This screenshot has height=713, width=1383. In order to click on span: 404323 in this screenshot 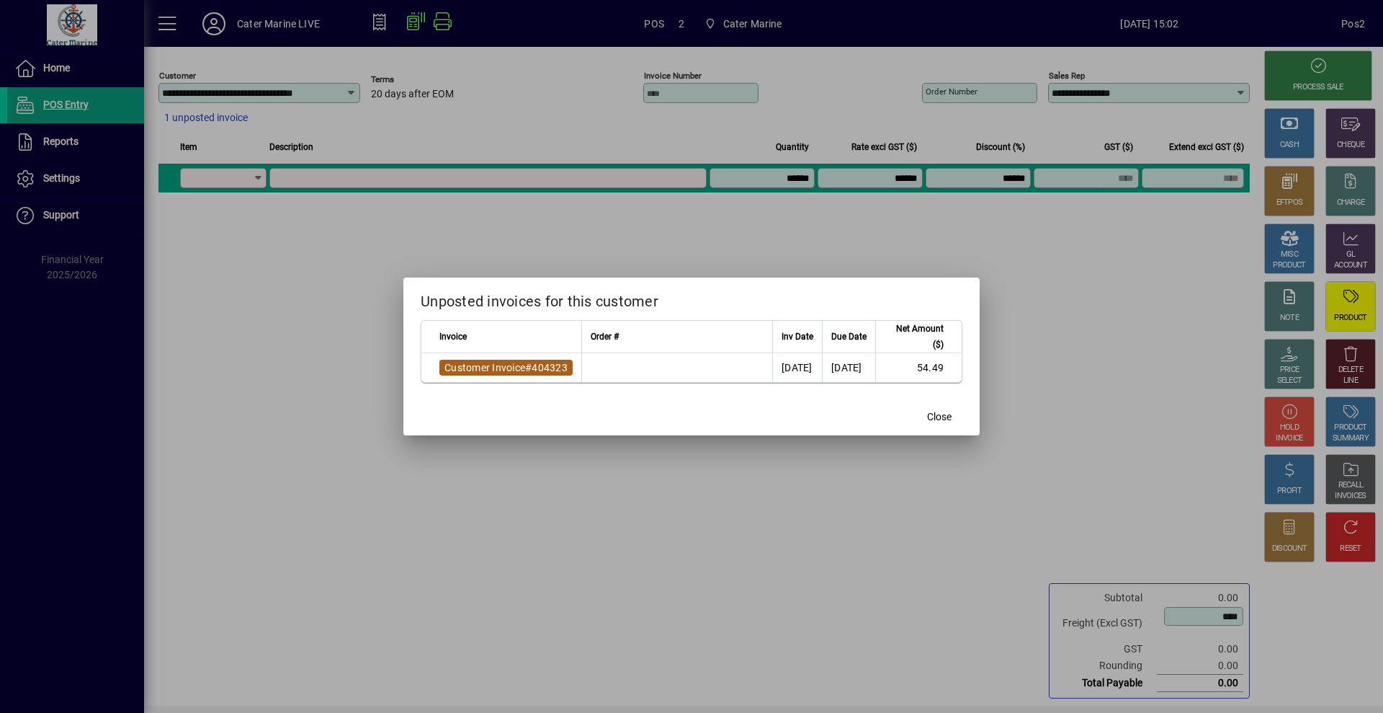, I will do `click(550, 367)`.